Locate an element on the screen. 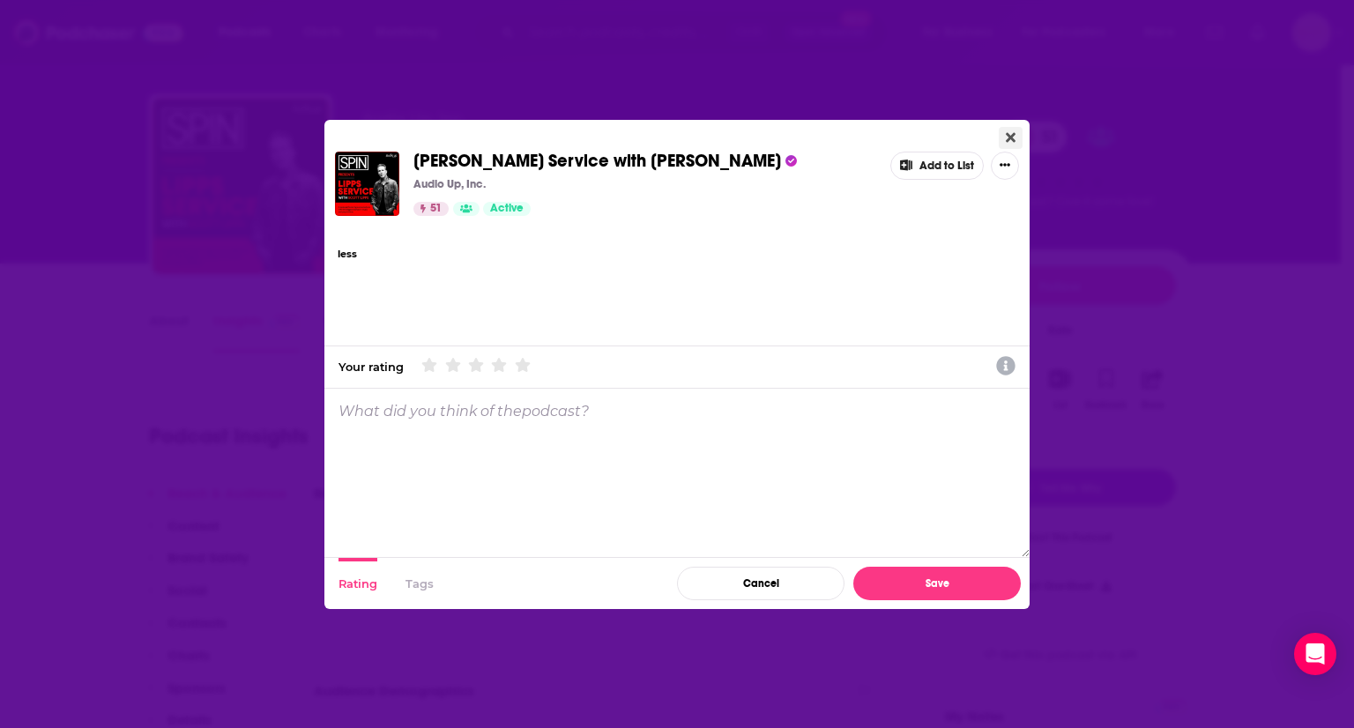  button: Save is located at coordinates (937, 584).